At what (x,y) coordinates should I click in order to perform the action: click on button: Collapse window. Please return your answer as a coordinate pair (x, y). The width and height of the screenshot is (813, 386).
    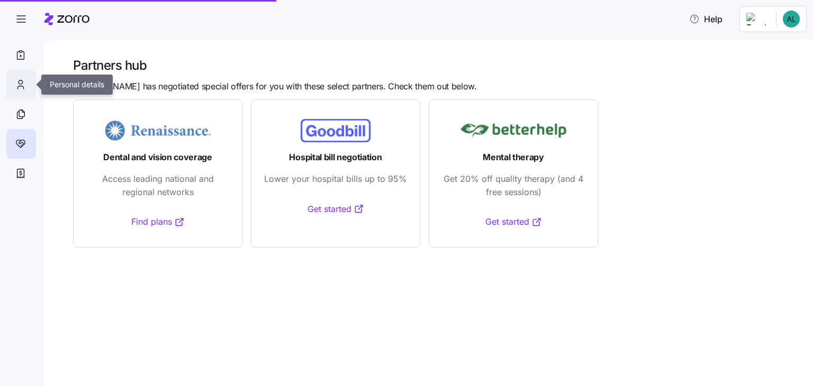
    Looking at the image, I should click on (328, 14).